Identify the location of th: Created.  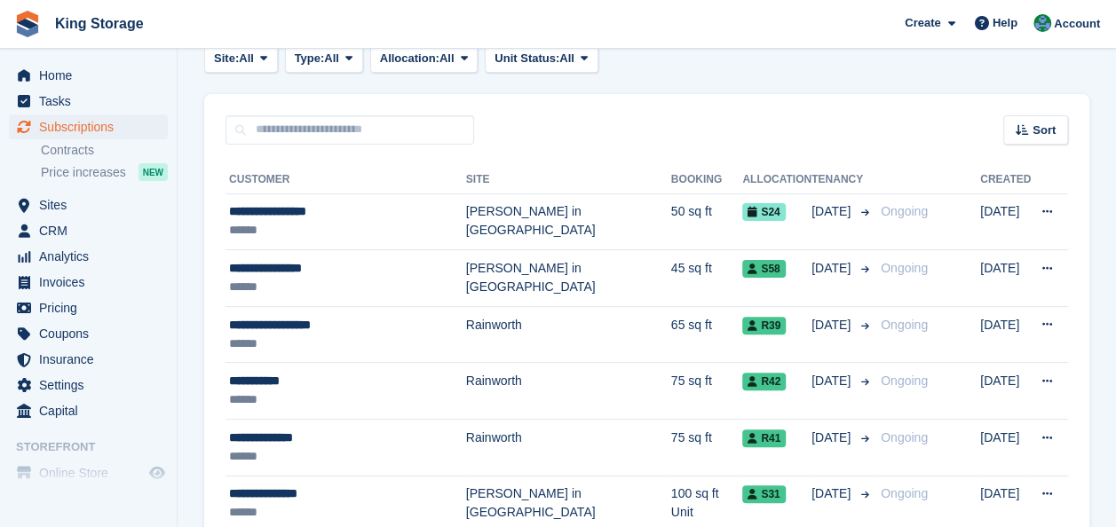
(1005, 180).